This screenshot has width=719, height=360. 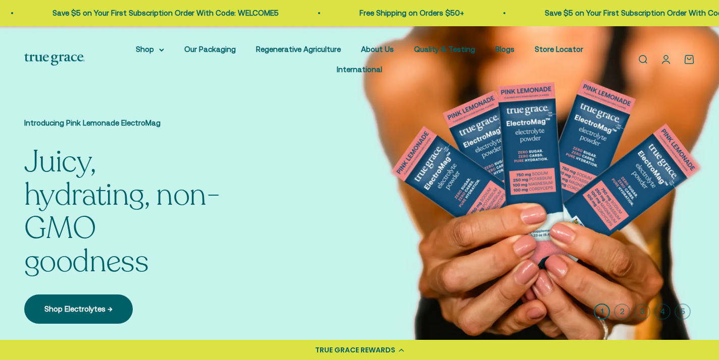 What do you see at coordinates (411, 13) in the screenshot?
I see `a: Free Shipping on Orders $50+` at bounding box center [411, 13].